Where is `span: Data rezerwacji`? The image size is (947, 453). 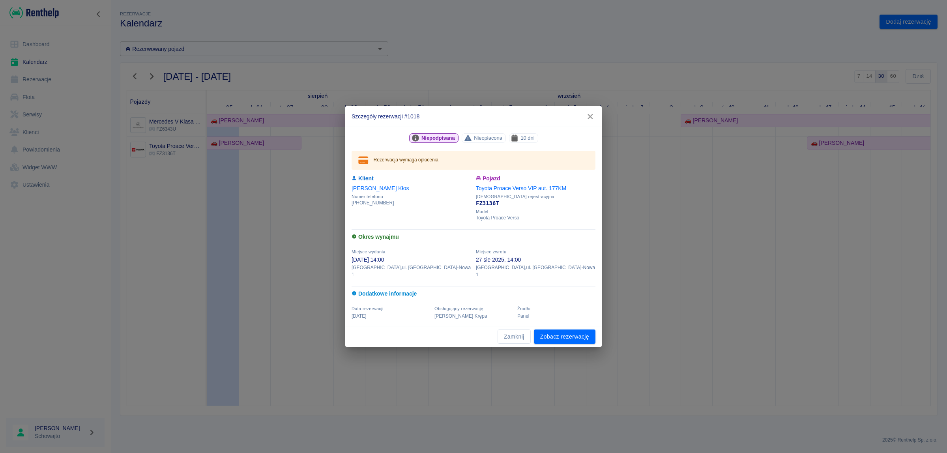
span: Data rezerwacji is located at coordinates (367, 308).